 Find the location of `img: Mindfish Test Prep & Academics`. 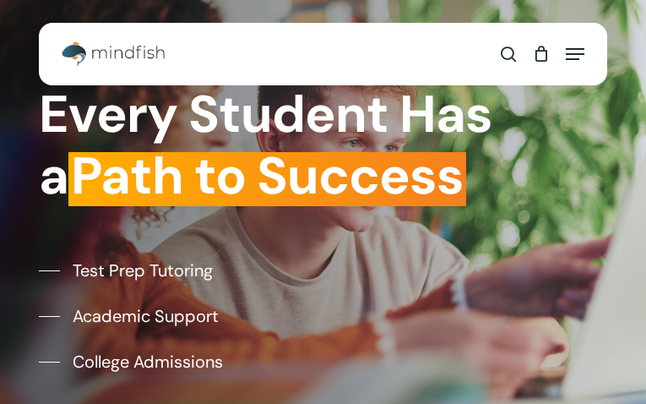

img: Mindfish Test Prep & Academics is located at coordinates (113, 54).